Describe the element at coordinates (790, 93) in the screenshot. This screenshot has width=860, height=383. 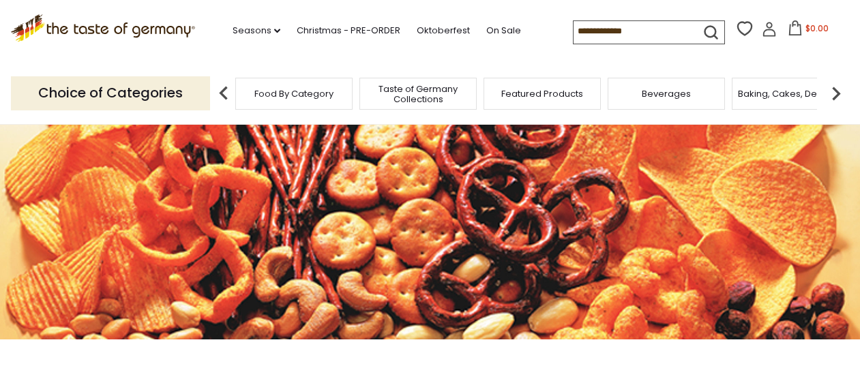
I see `span: Baking, Cakes, Desserts` at that location.